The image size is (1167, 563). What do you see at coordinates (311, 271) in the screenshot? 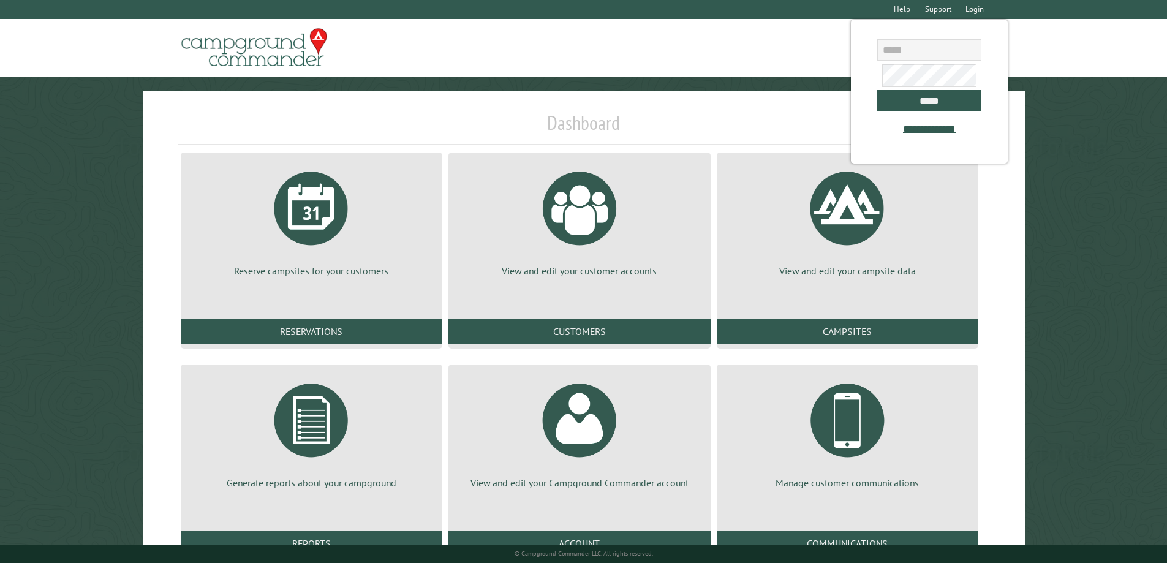
I see `p: Reserve campsites for your customers` at bounding box center [311, 271].